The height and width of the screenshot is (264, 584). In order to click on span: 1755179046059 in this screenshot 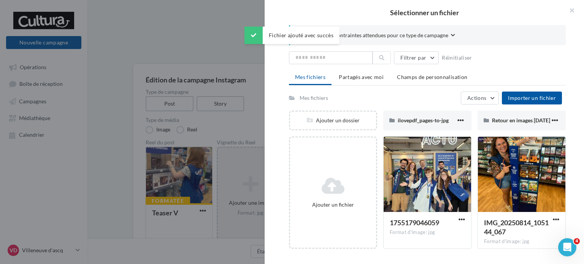, I will do `click(415, 223)`.